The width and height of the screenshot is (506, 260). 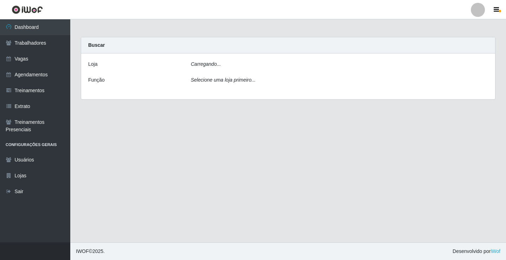 What do you see at coordinates (496, 251) in the screenshot?
I see `a: iWof` at bounding box center [496, 251].